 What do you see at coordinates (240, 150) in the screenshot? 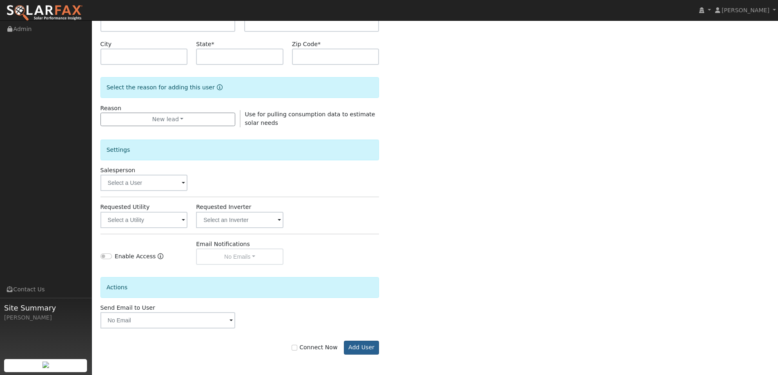
I see `div: Settings` at bounding box center [240, 150].